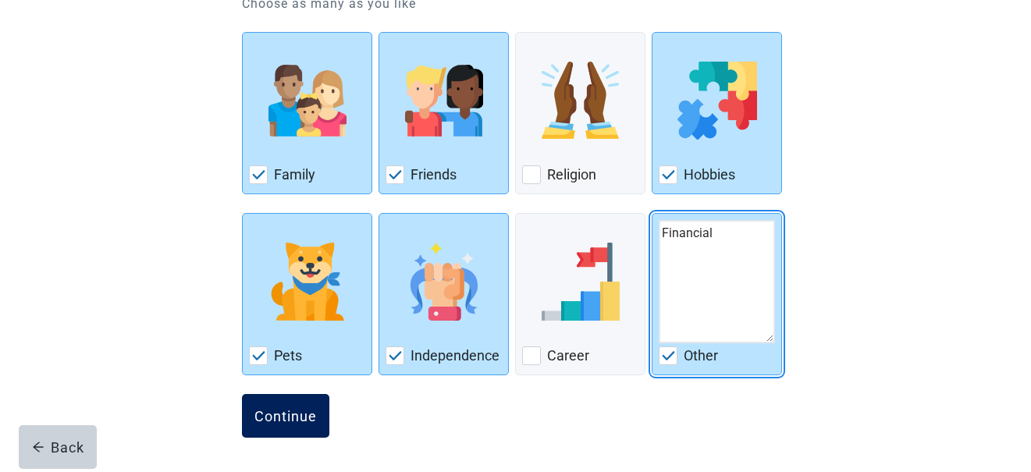 This screenshot has width=1031, height=472. I want to click on span: arrow-left, so click(38, 447).